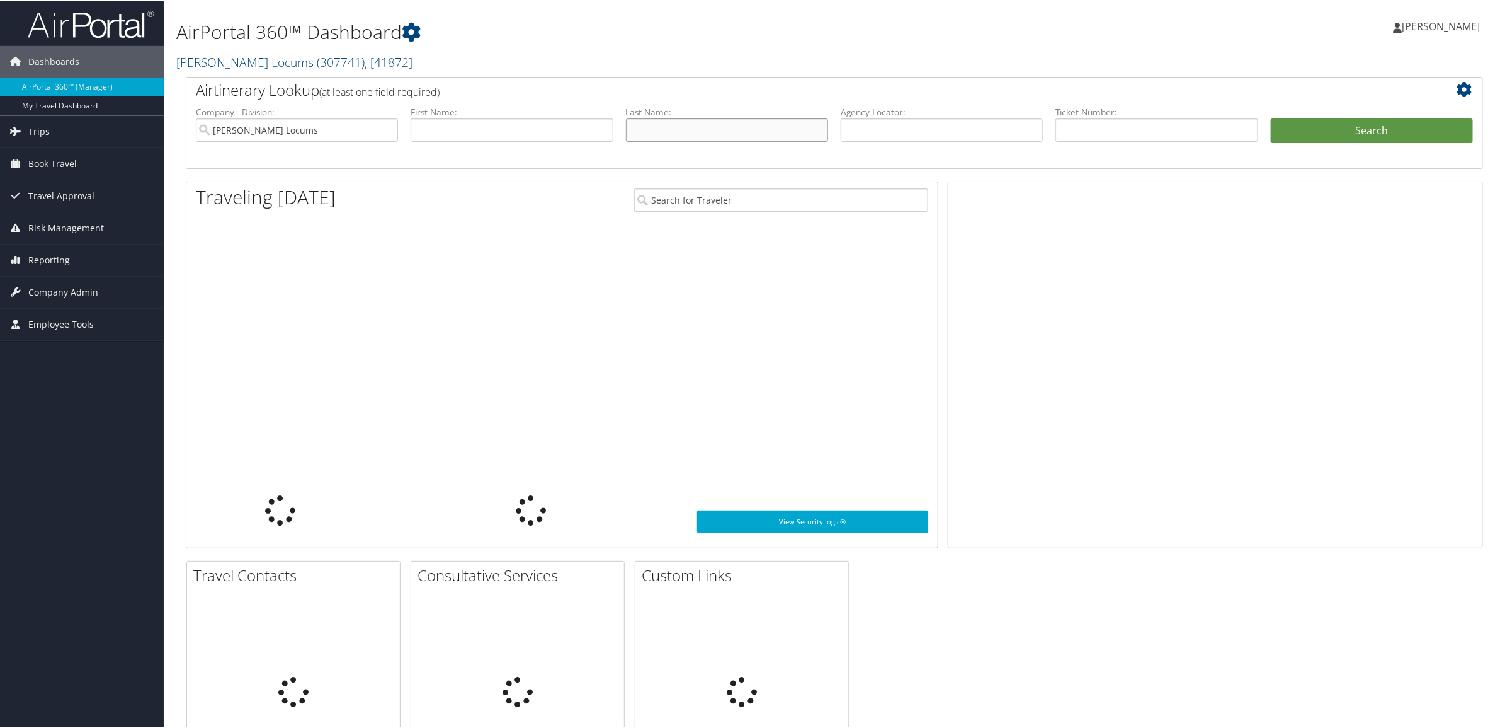  What do you see at coordinates (389, 60) in the screenshot?
I see `span: , [ 41872 ]` at bounding box center [389, 60].